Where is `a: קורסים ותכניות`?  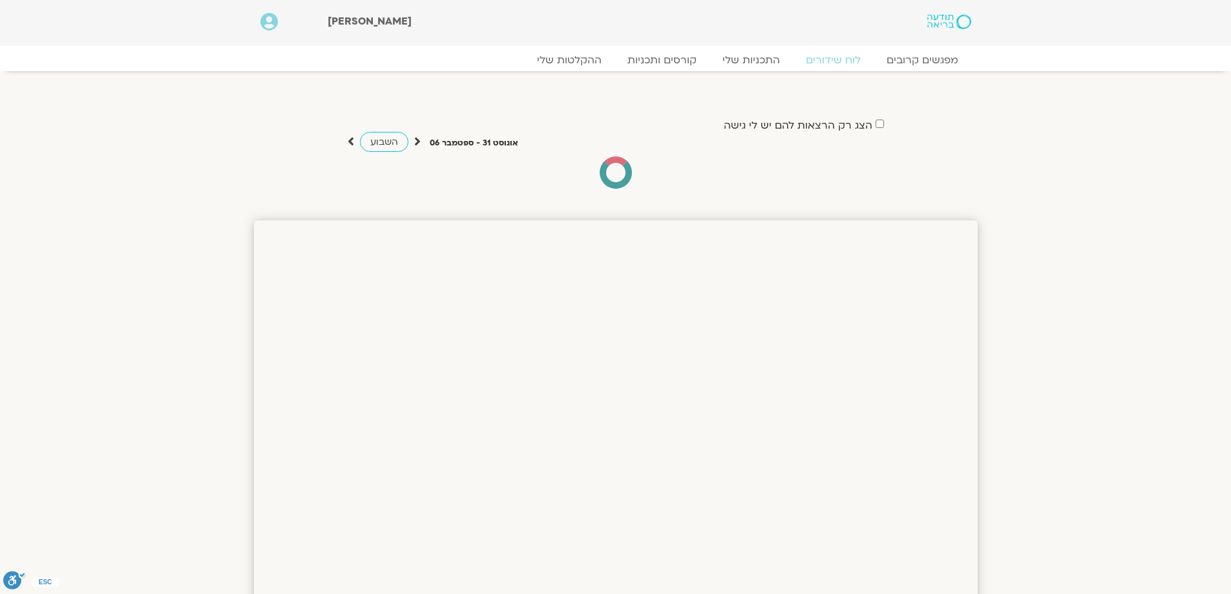
a: קורסים ותכניות is located at coordinates (661, 60).